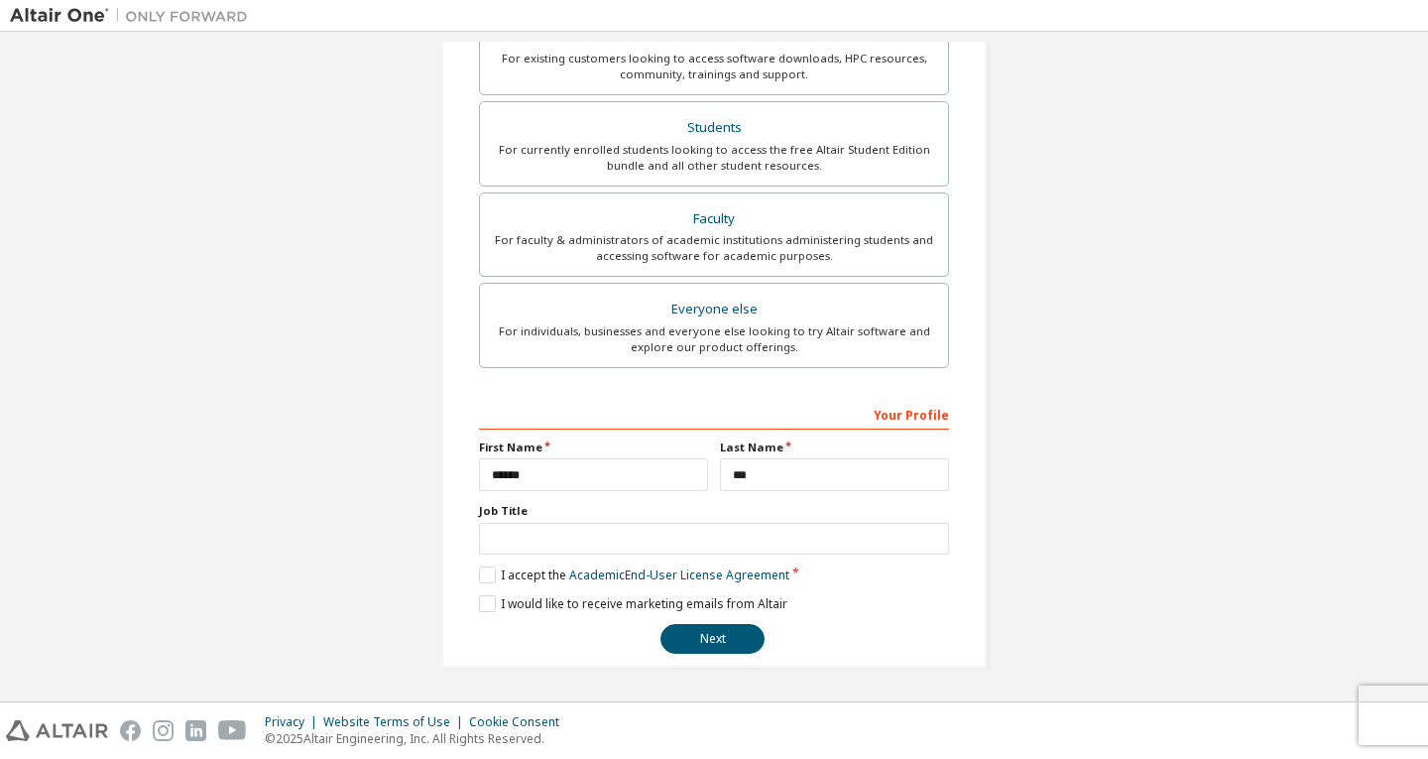 The height and width of the screenshot is (759, 1428). Describe the element at coordinates (834, 447) in the screenshot. I see `label: Last Name` at that location.